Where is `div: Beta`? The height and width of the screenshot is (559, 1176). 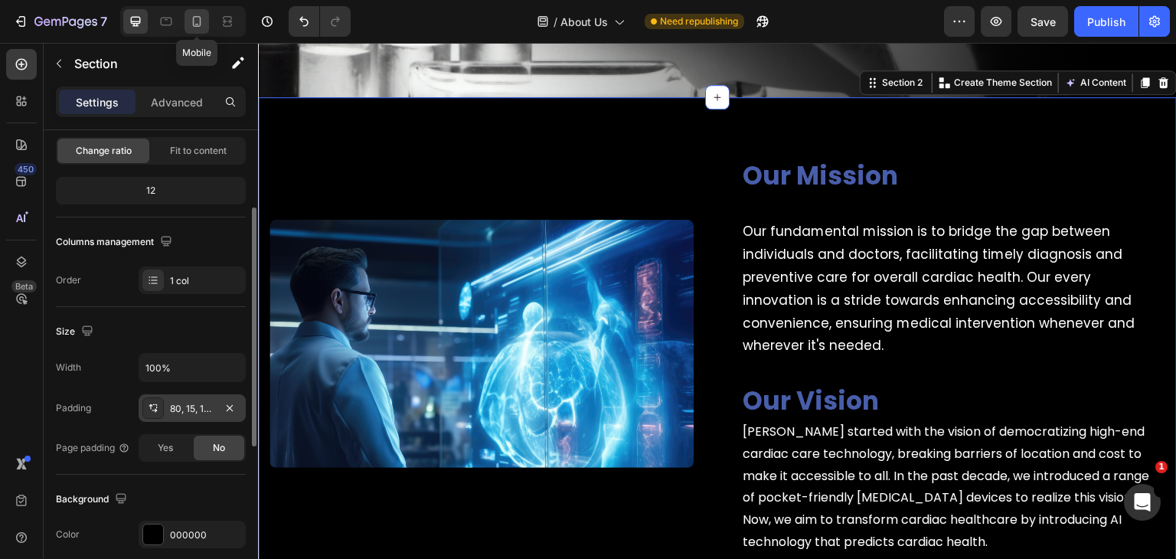
div: Beta is located at coordinates (24, 286).